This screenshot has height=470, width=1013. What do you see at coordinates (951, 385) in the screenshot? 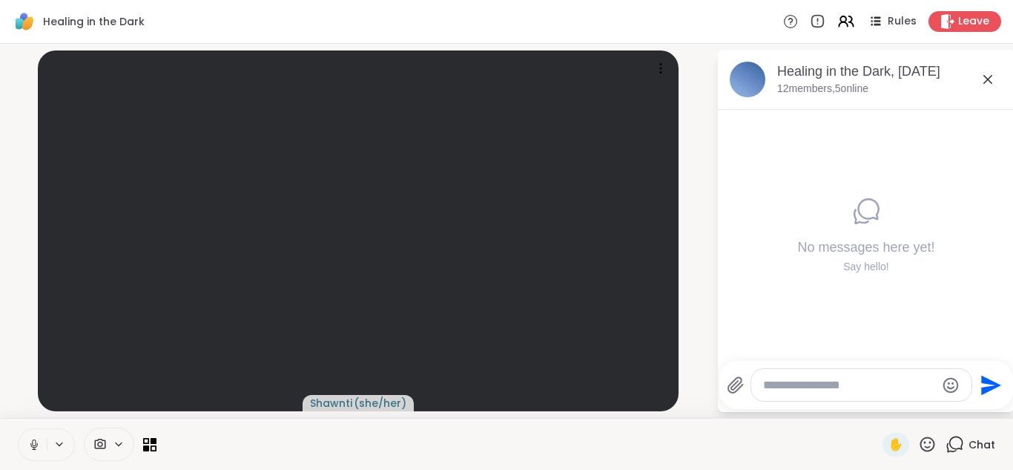
I see `button: Emoji picker` at bounding box center [951, 385].